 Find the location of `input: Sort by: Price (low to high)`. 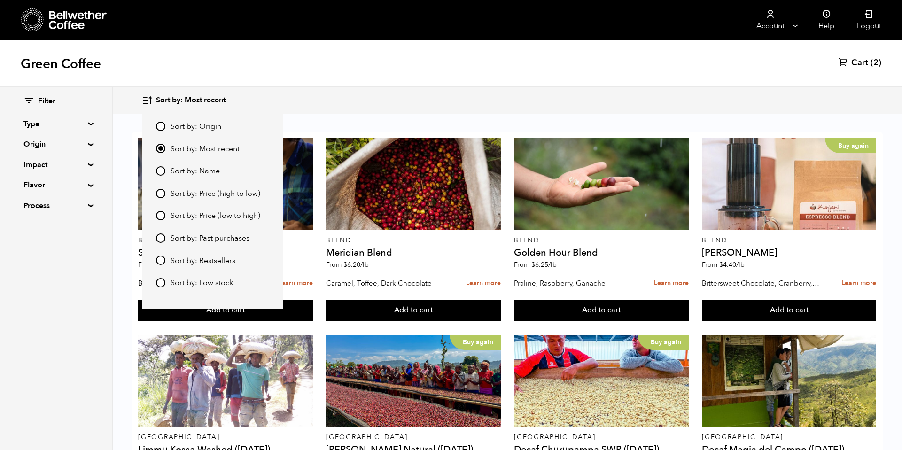

input: Sort by: Price (low to high) is located at coordinates (161, 216).